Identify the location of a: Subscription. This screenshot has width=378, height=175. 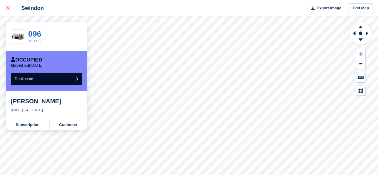
(28, 125).